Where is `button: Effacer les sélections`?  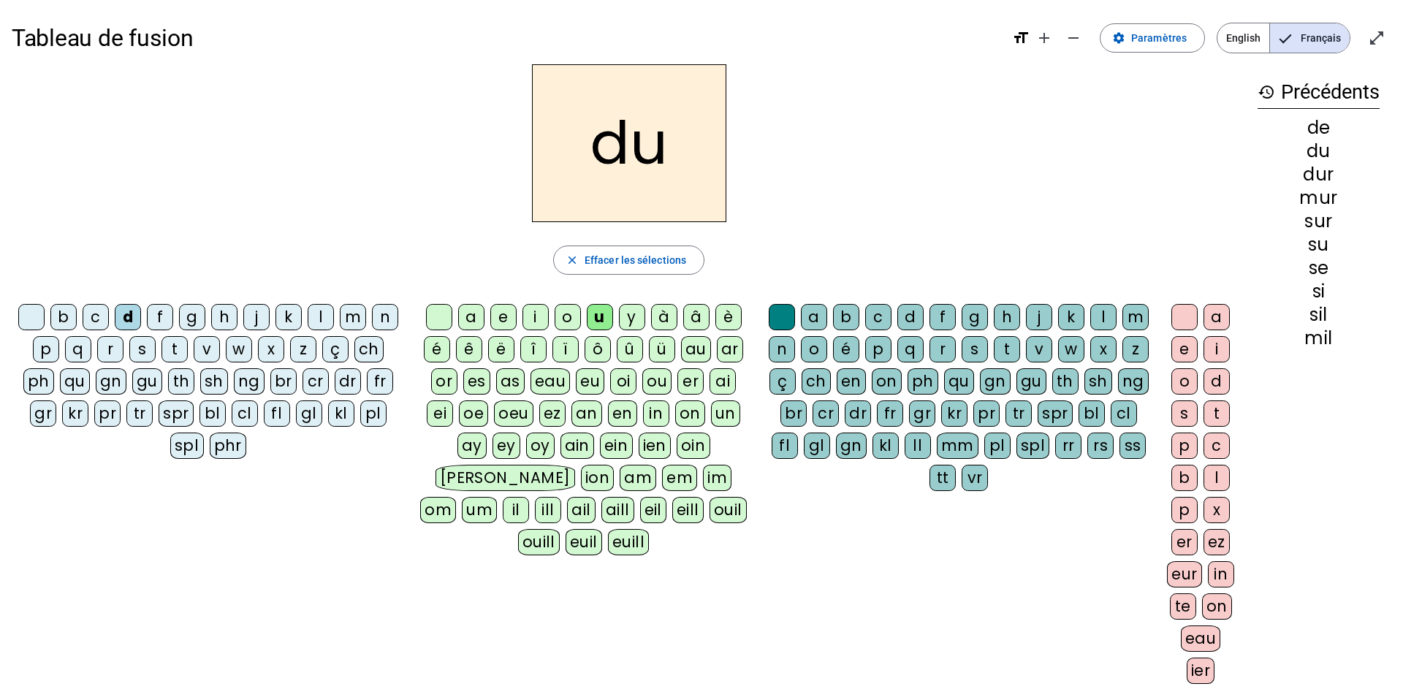 button: Effacer les sélections is located at coordinates (628, 260).